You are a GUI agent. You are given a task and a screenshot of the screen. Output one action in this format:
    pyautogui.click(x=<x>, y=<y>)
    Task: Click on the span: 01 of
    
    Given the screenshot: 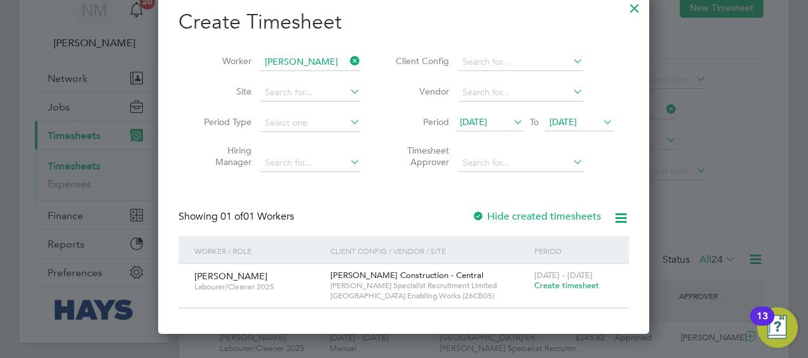 What is the action you would take?
    pyautogui.click(x=232, y=217)
    